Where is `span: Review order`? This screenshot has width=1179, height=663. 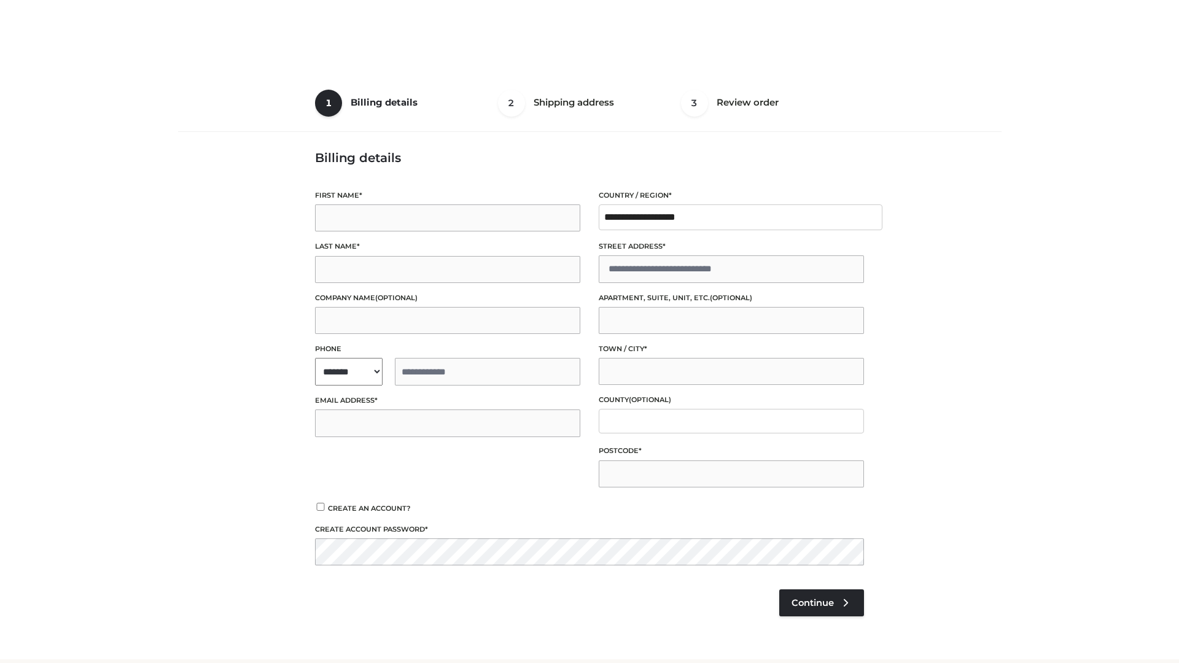 span: Review order is located at coordinates (747, 102).